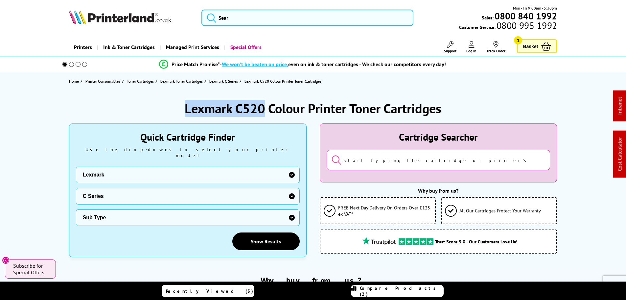  Describe the element at coordinates (224, 81) in the screenshot. I see `span: Lexmark C Series` at that location.